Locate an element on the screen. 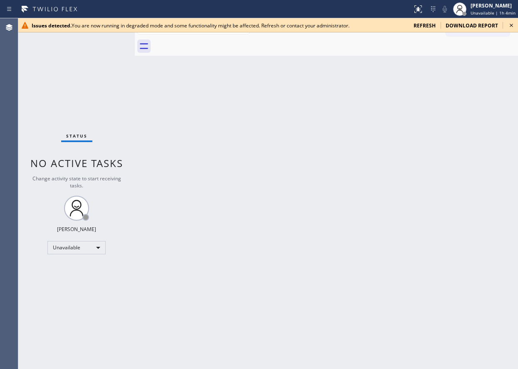 This screenshot has width=518, height=369. span: No active tasks is located at coordinates (77, 163).